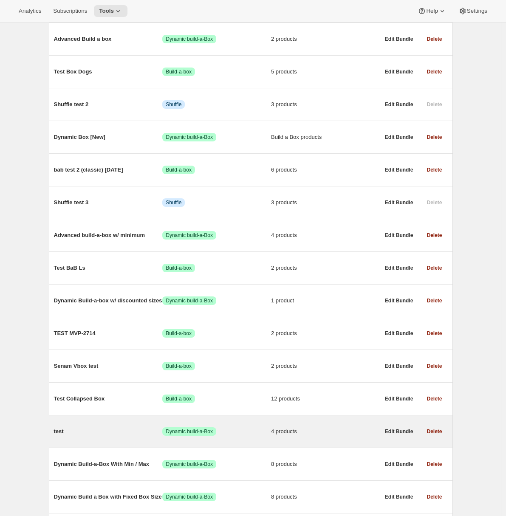 The height and width of the screenshot is (516, 506). Describe the element at coordinates (70, 11) in the screenshot. I see `span: Subscriptions` at that location.